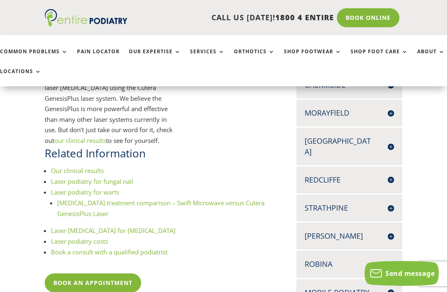 This screenshot has width=447, height=292. I want to click on img: logo (1), so click(86, 18).